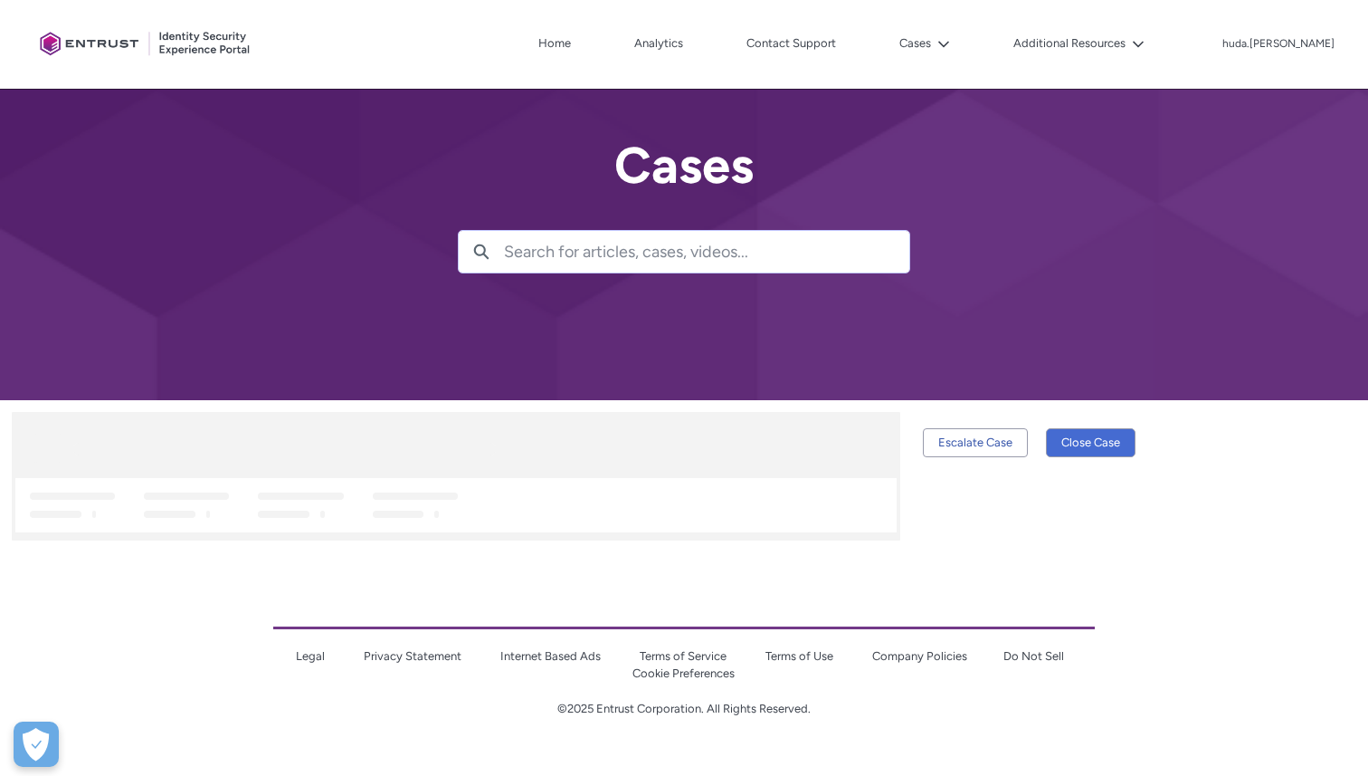 This screenshot has width=1368, height=776. Describe the element at coordinates (707, 252) in the screenshot. I see `input: Search for articles, cases, videos...` at that location.